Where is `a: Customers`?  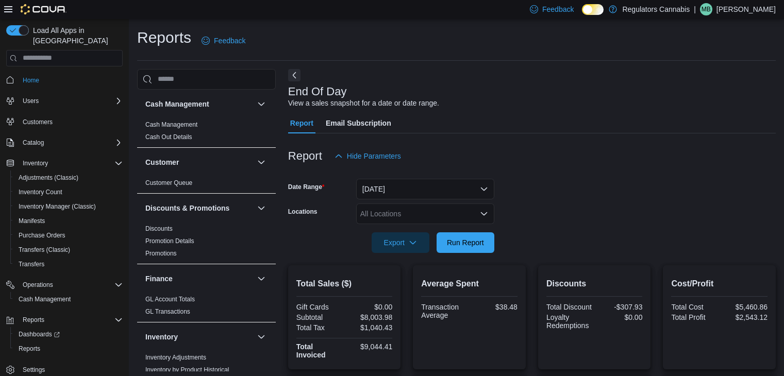
a: Customers is located at coordinates (38, 122).